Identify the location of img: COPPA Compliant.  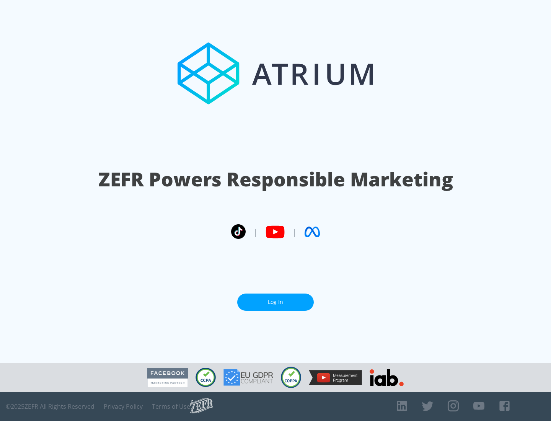
(291, 377).